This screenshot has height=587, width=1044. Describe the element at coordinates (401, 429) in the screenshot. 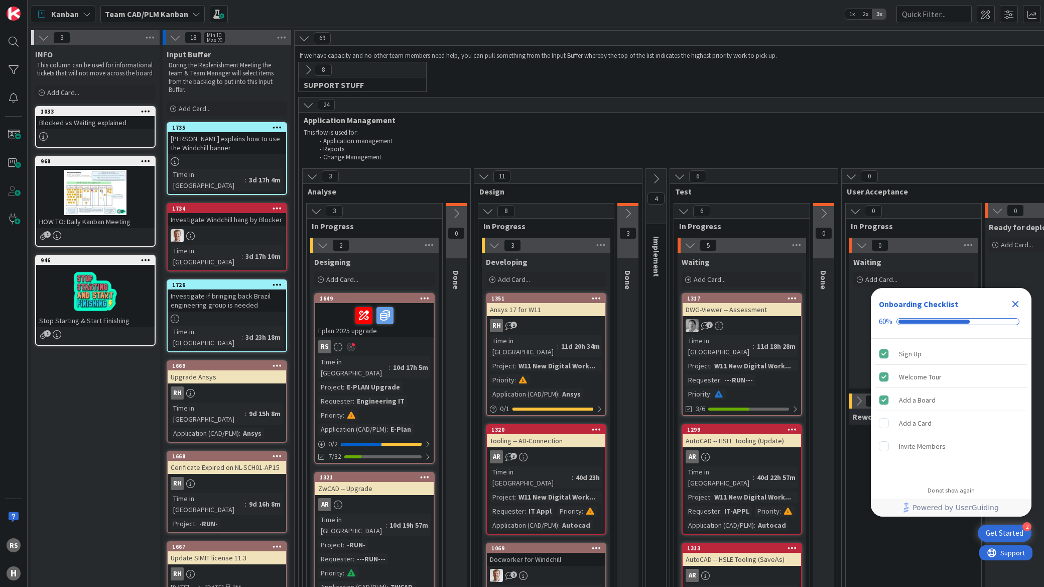

I see `div: E-Plan` at that location.